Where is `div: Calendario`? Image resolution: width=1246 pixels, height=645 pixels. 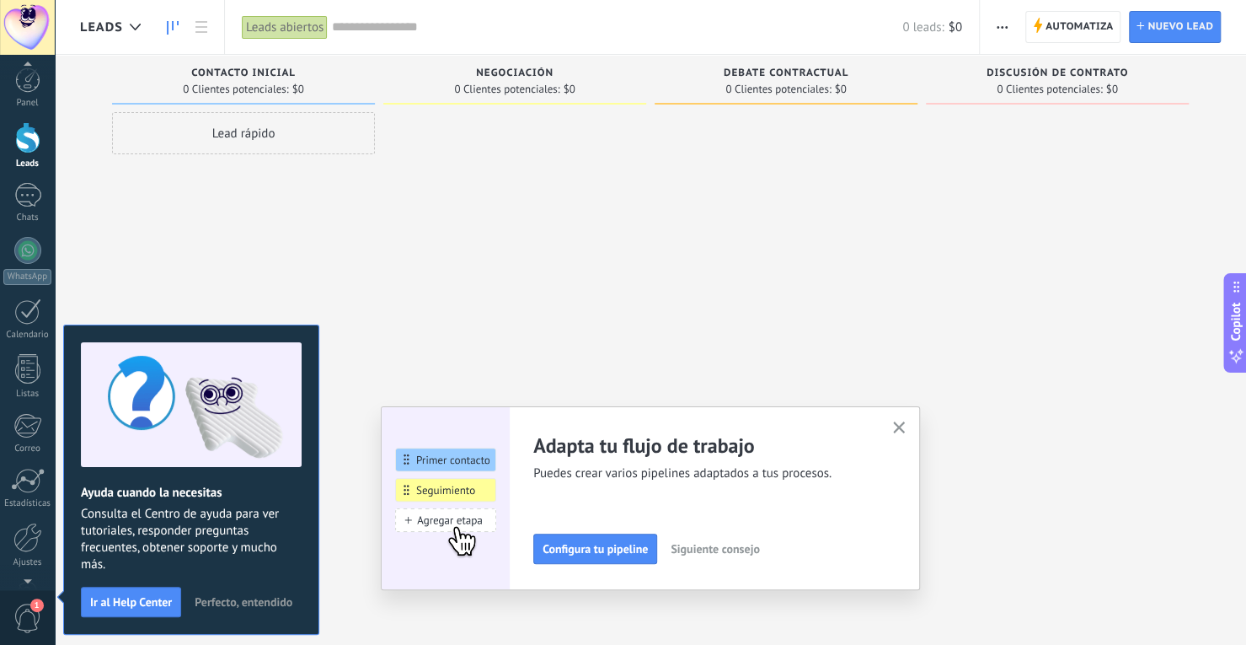
div: Calendario is located at coordinates (28, 335).